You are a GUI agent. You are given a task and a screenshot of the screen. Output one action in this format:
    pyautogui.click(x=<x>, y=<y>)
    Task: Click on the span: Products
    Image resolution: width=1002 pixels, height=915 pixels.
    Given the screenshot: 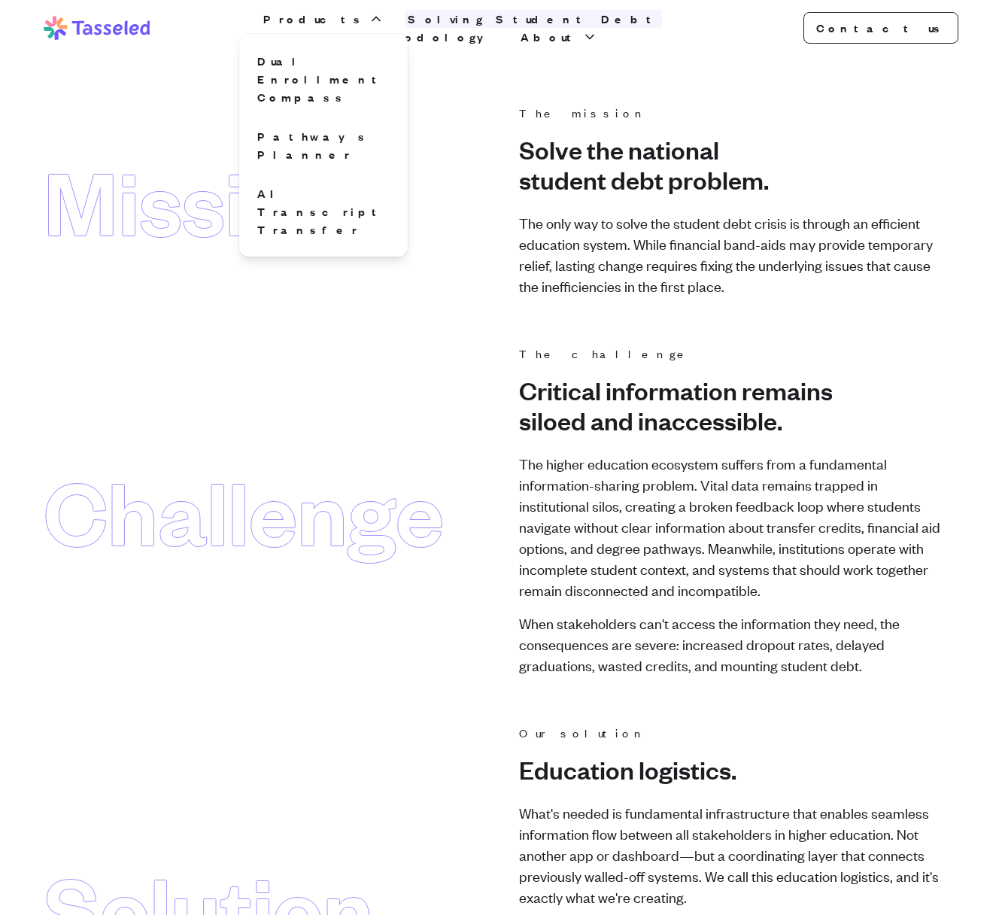 What is the action you would take?
    pyautogui.click(x=315, y=19)
    